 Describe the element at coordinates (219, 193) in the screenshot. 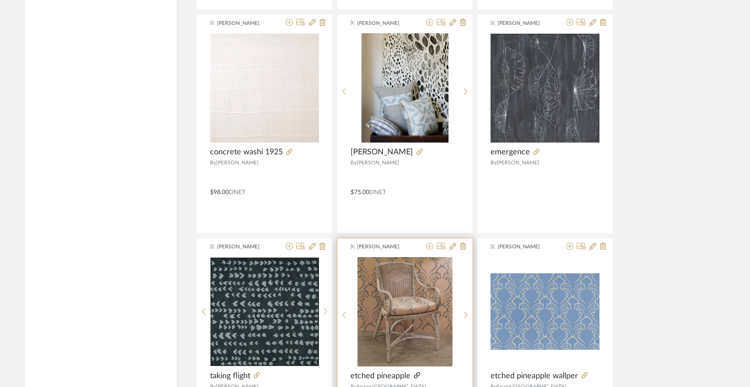

I see `span: $98.00` at that location.